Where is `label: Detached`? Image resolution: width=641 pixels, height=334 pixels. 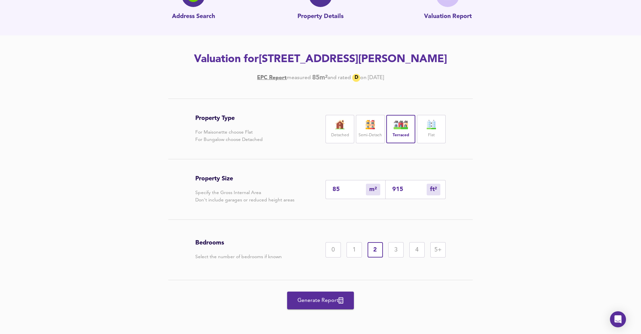 label: Detached is located at coordinates (340, 135).